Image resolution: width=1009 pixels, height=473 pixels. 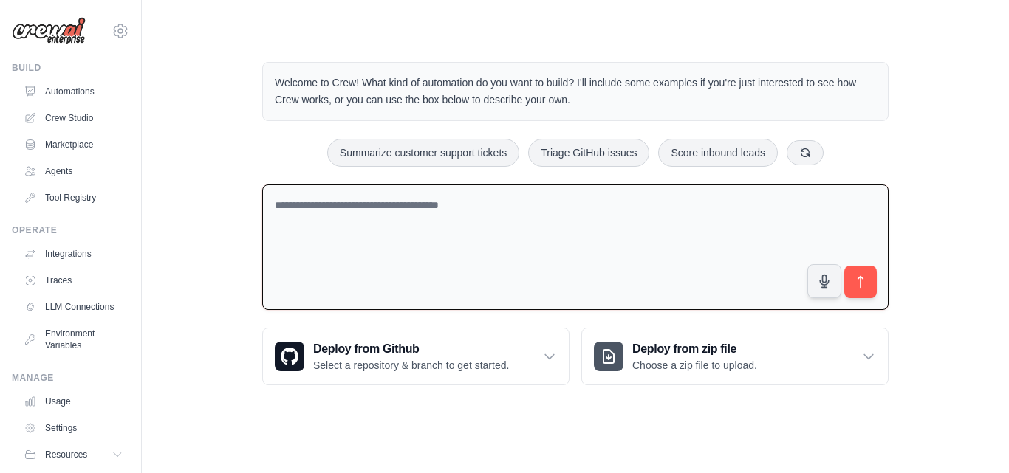 I want to click on button: Resources, so click(x=73, y=455).